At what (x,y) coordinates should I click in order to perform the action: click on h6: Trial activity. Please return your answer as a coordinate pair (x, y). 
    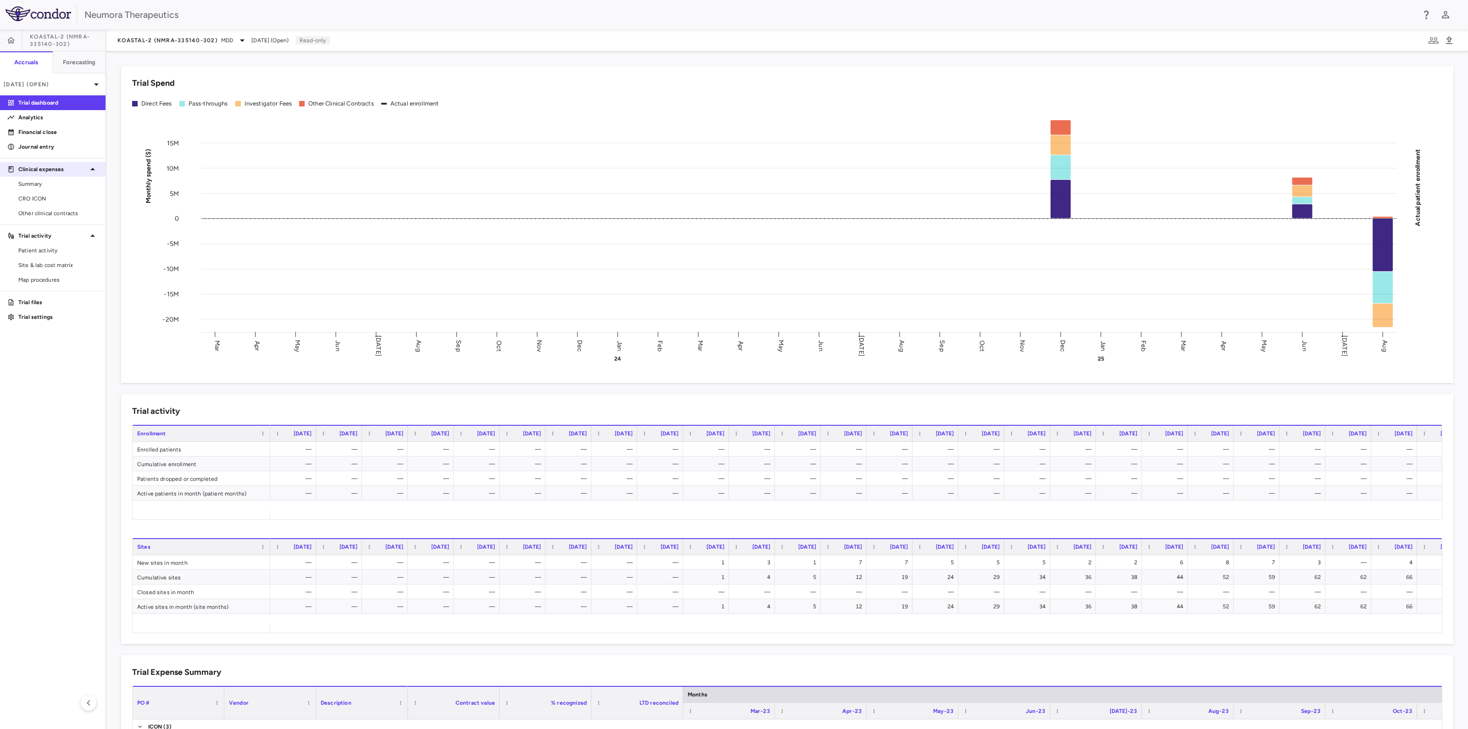
    Looking at the image, I should click on (156, 411).